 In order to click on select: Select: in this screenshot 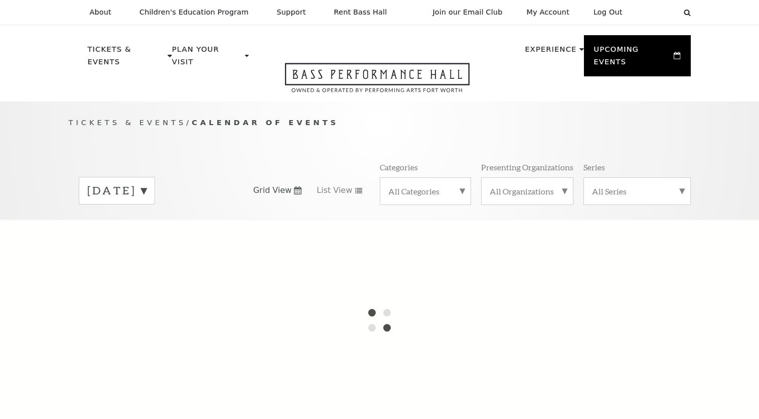, I will do `click(657, 12)`.